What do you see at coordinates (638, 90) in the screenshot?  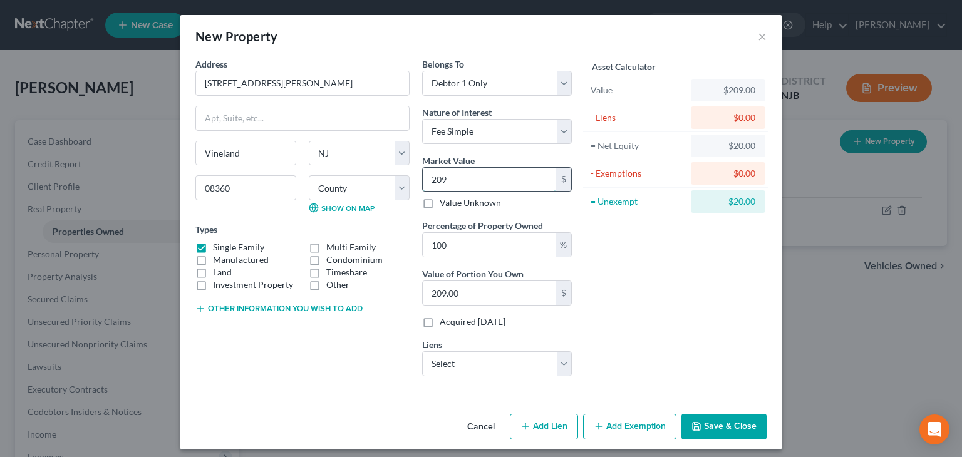 I see `div: Value` at bounding box center [638, 90].